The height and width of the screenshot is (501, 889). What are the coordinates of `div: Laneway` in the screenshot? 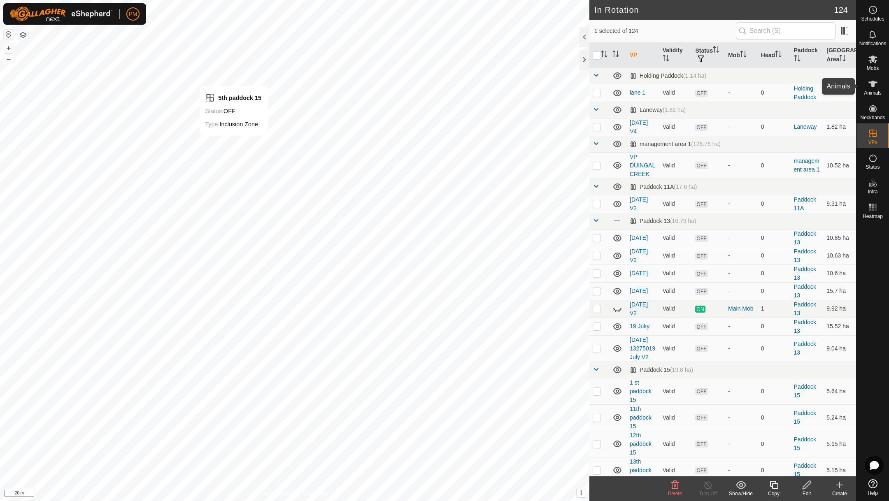 It's located at (657, 110).